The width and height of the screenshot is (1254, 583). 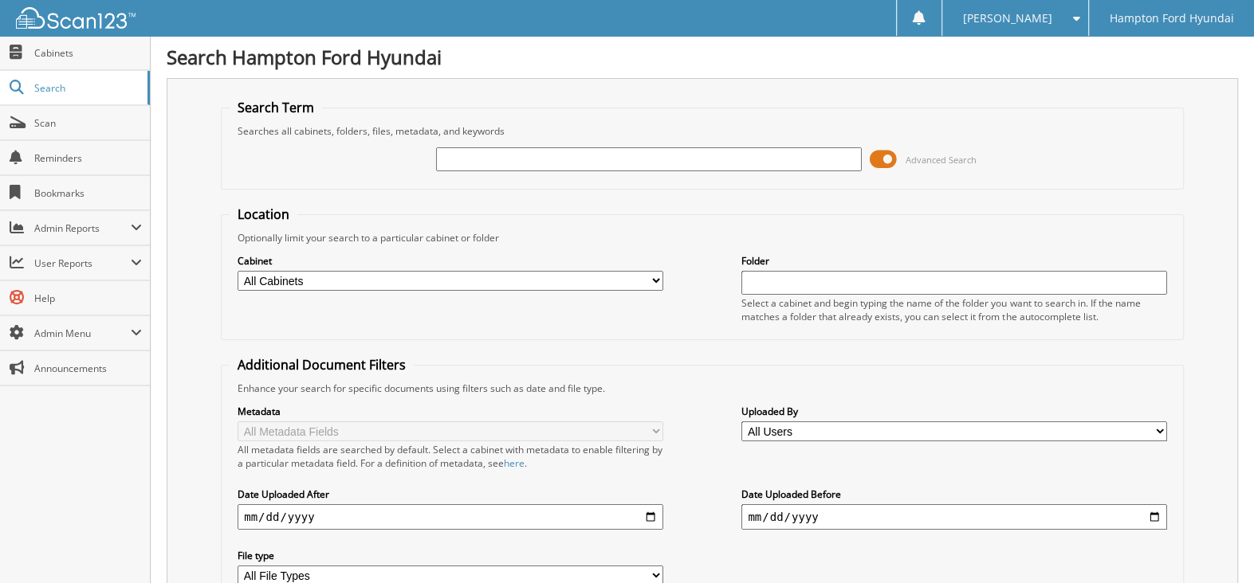 What do you see at coordinates (88, 53) in the screenshot?
I see `span: Cabinets` at bounding box center [88, 53].